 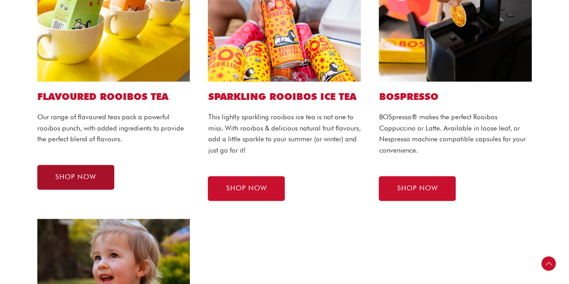 What do you see at coordinates (455, 134) in the screenshot?
I see `p: BOSpresso® makes the perfect Rooibos Cappuccino or Latte. Available in loose leaf, or Nespresso m...` at bounding box center [455, 134].